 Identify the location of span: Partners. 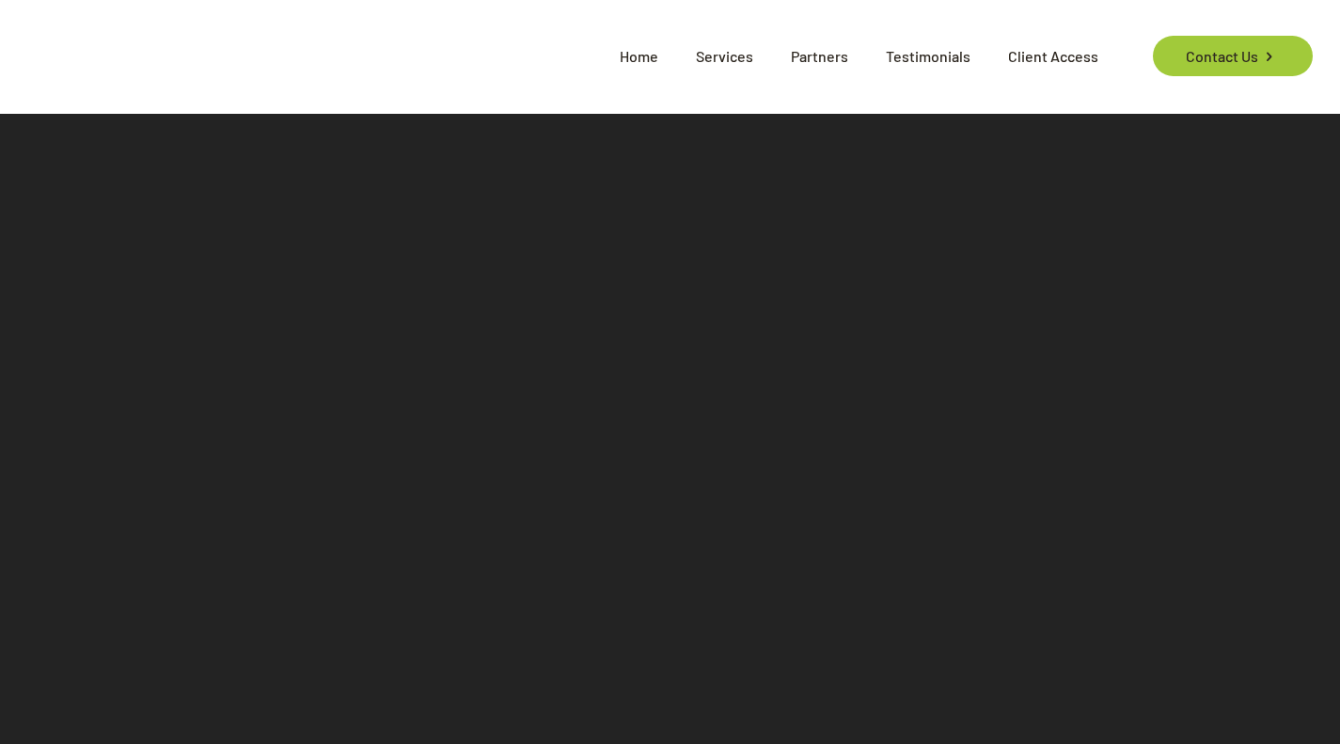
(819, 56).